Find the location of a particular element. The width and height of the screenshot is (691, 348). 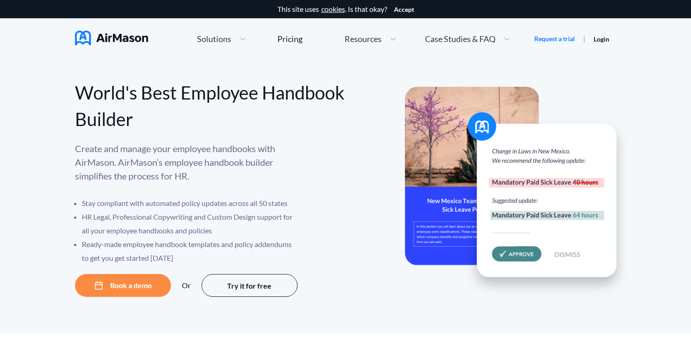

div: World's Best Employee Handbook Builder is located at coordinates (210, 106).